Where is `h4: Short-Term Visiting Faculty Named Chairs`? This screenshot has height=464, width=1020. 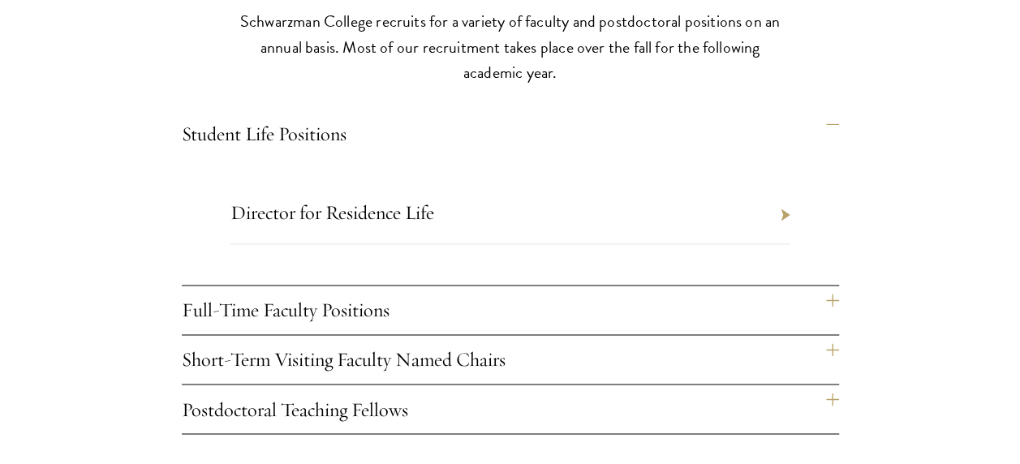
h4: Short-Term Visiting Faculty Named Chairs is located at coordinates (510, 359).